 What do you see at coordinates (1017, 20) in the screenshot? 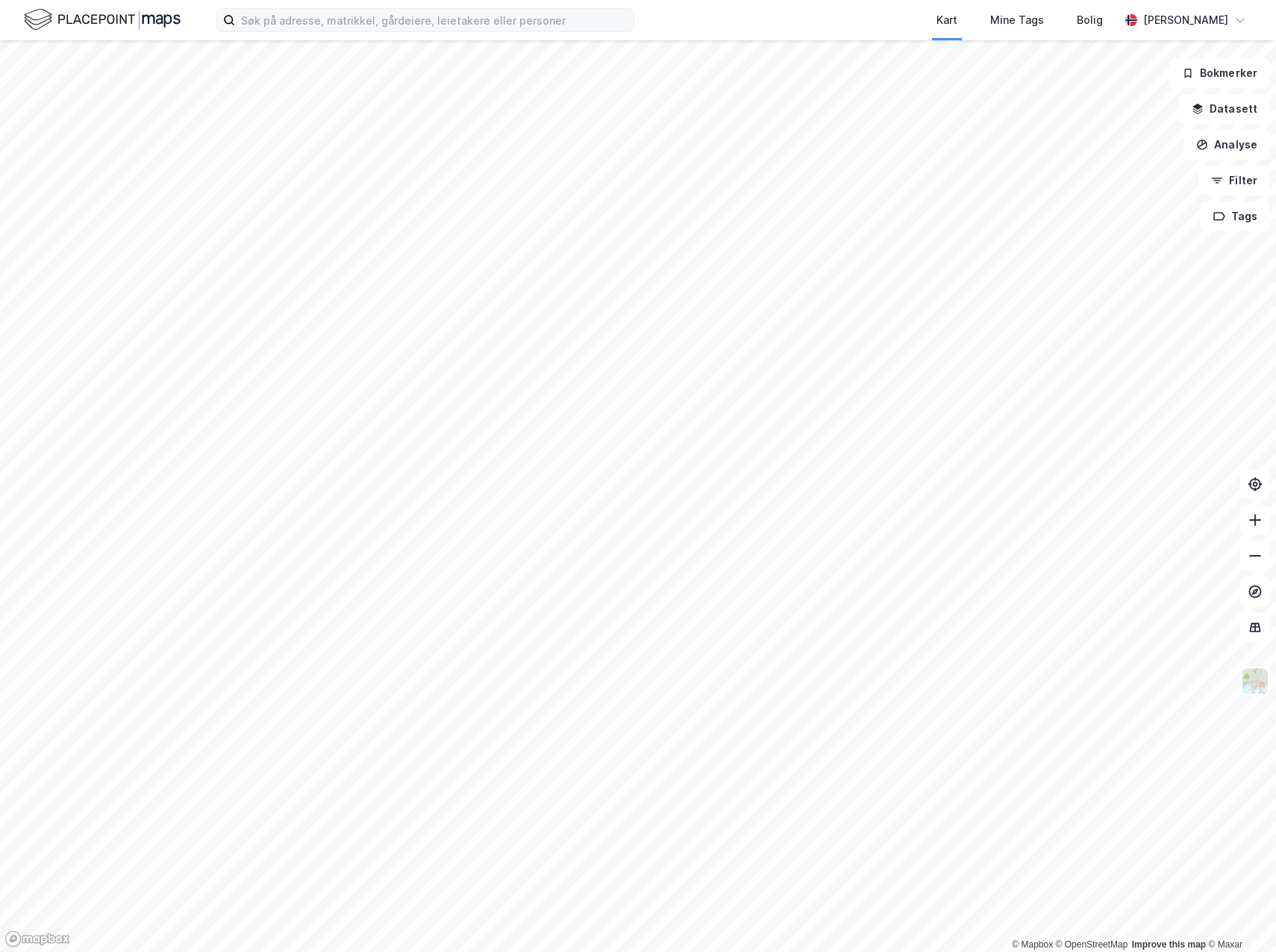
I see `div: Mine Tags` at bounding box center [1017, 20].